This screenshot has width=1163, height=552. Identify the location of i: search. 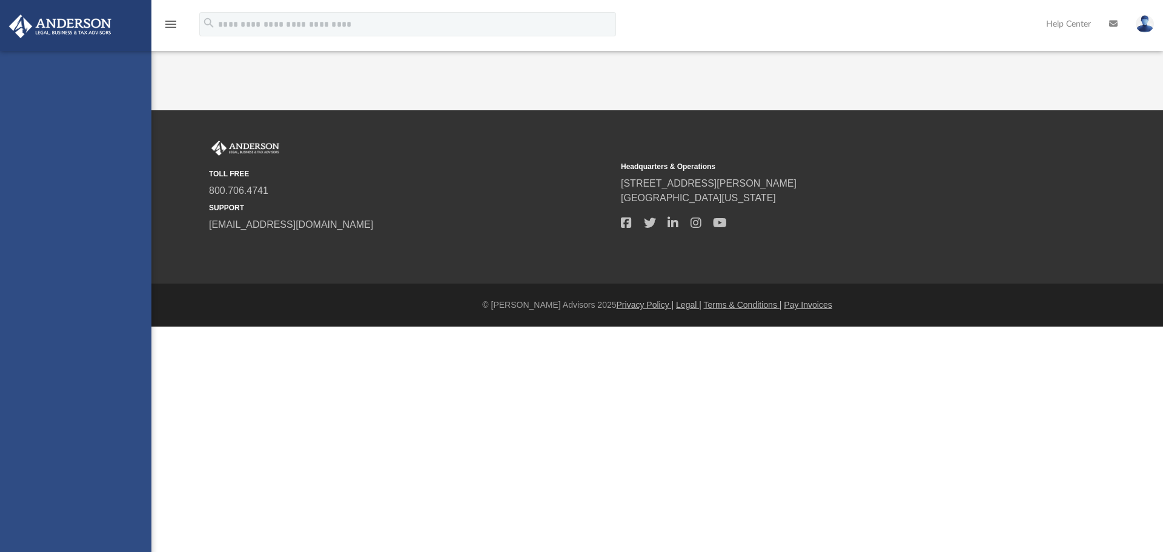
(209, 23).